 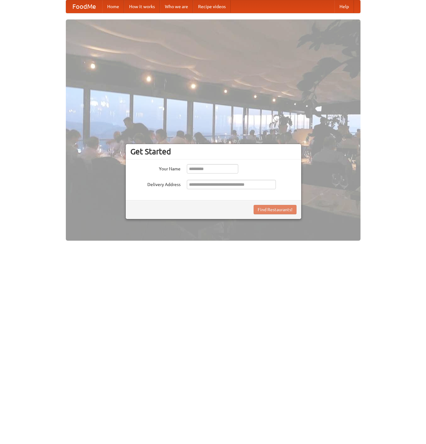 What do you see at coordinates (177, 7) in the screenshot?
I see `a: Who we are` at bounding box center [177, 7].